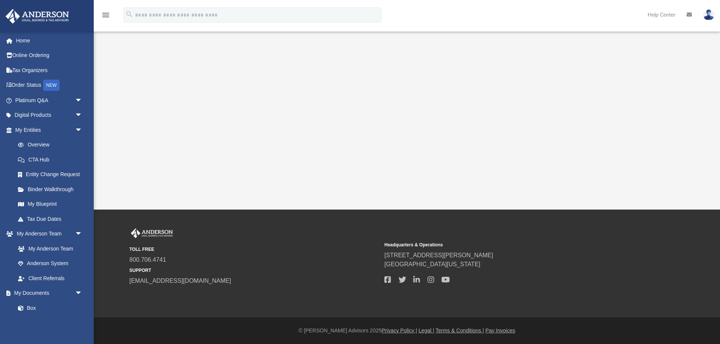  I want to click on i: search, so click(129, 14).